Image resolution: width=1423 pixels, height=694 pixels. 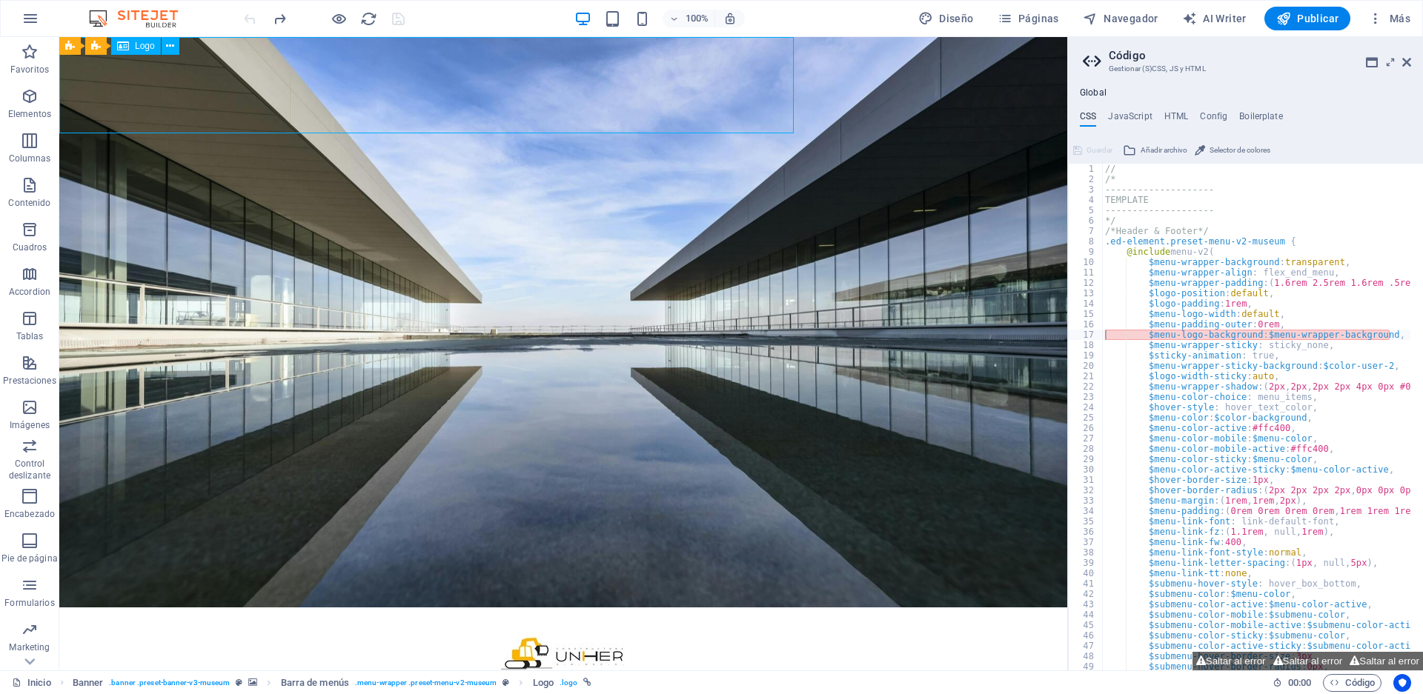 I want to click on nav: breadcrumb, so click(x=332, y=683).